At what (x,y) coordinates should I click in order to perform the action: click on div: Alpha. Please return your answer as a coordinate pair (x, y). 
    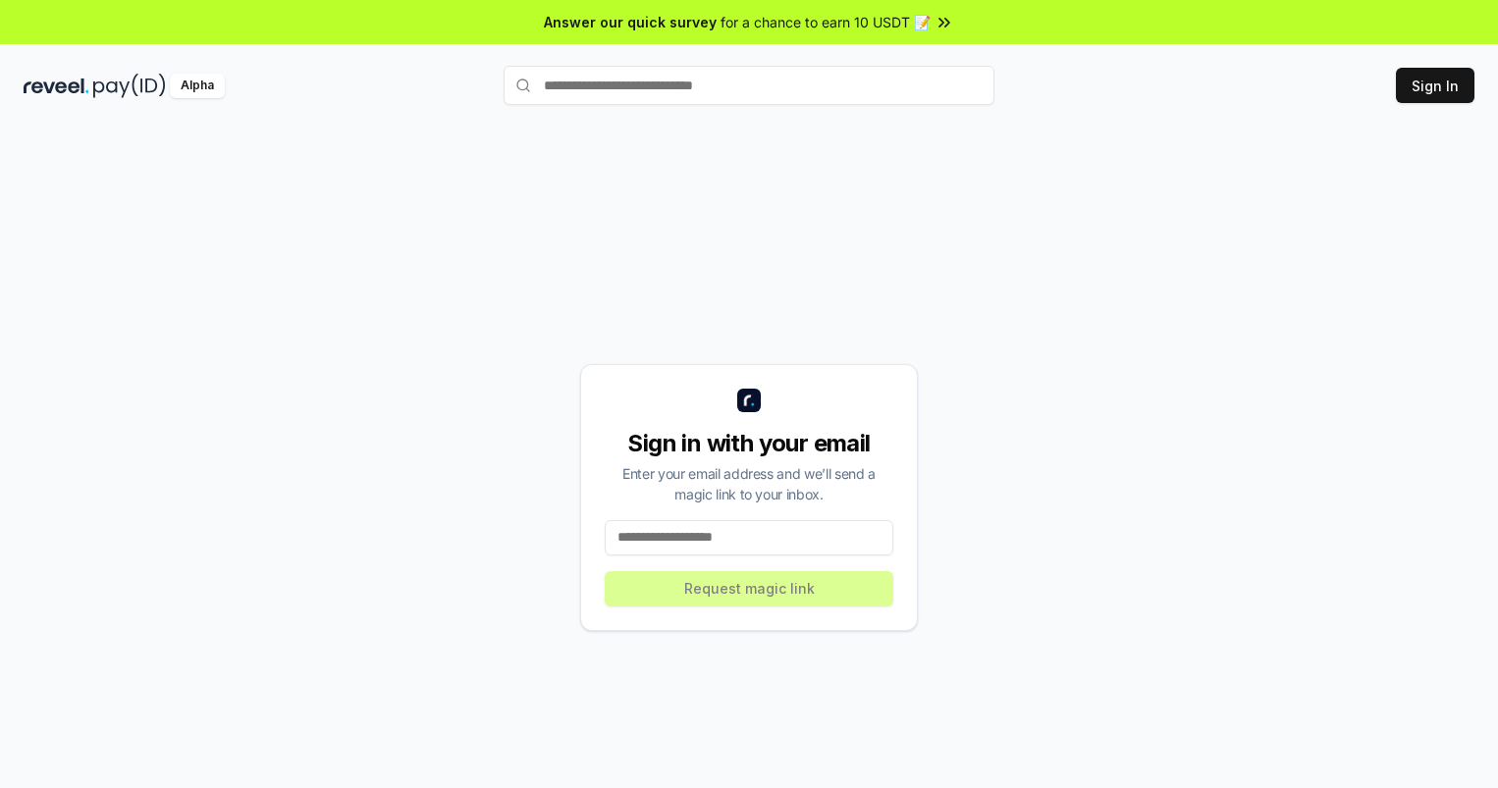
    Looking at the image, I should click on (197, 85).